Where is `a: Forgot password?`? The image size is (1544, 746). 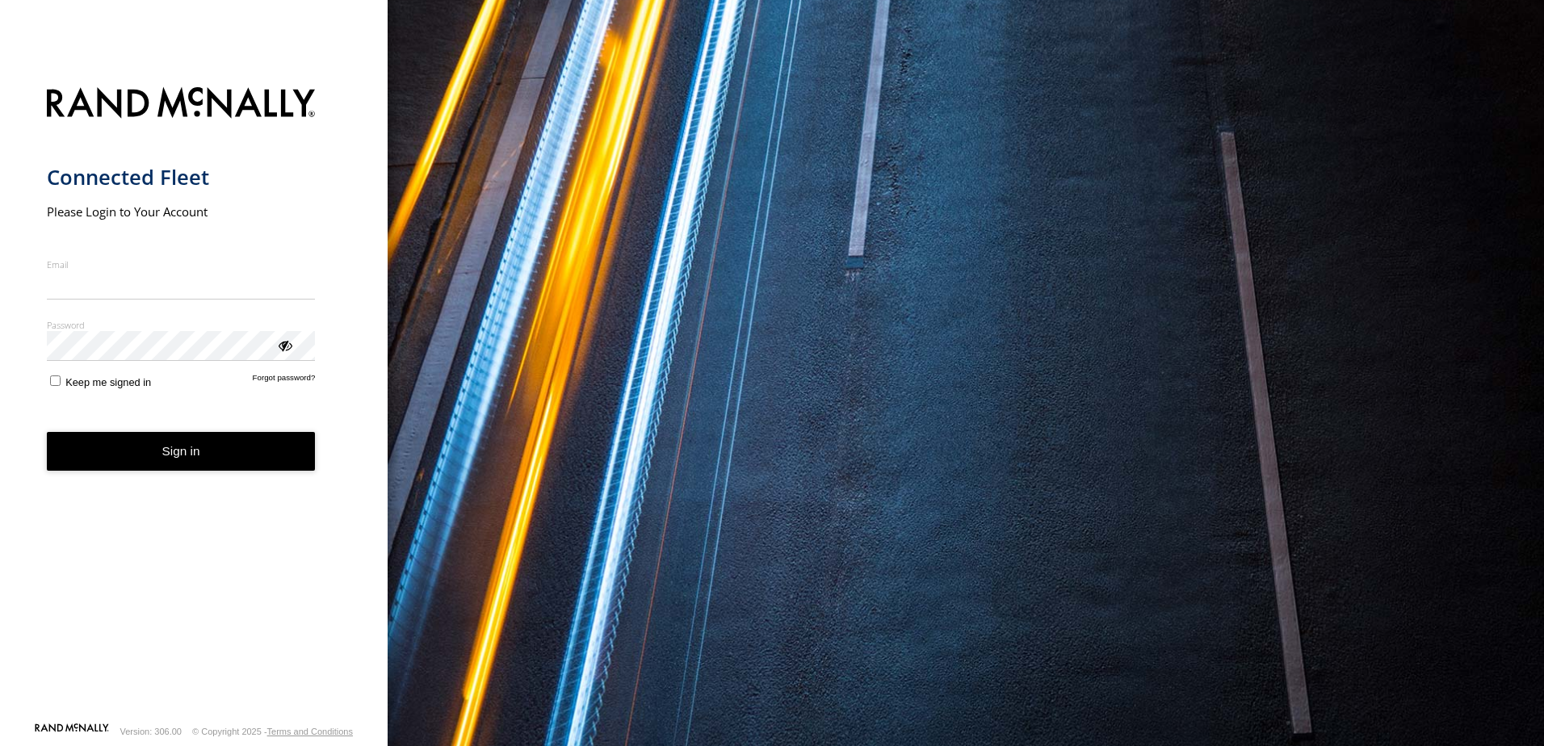
a: Forgot password? is located at coordinates (284, 380).